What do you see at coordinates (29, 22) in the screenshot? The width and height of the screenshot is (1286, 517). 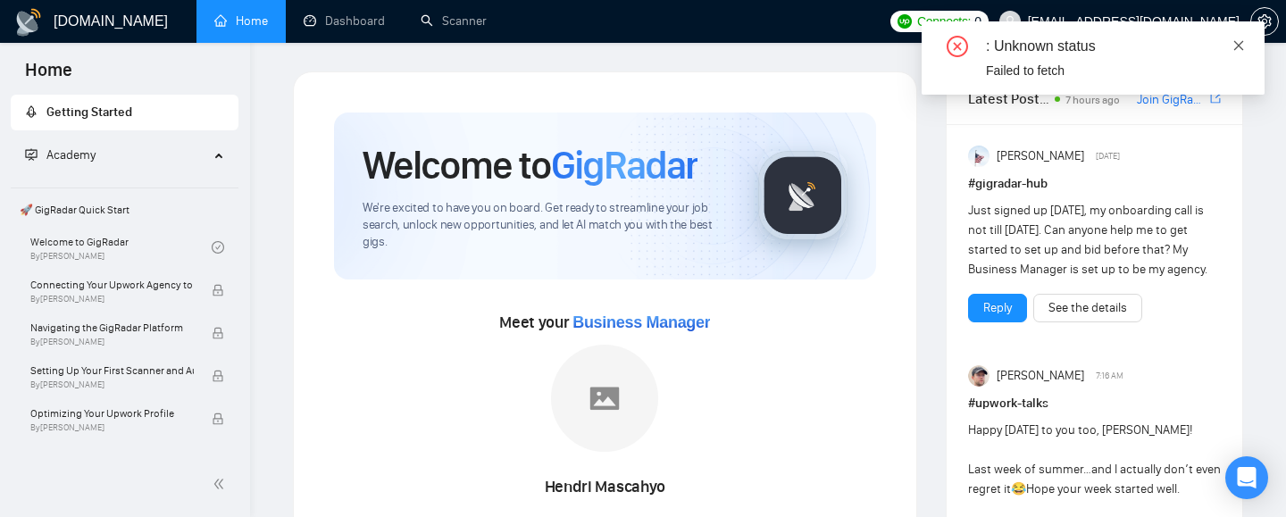 I see `img: logo` at bounding box center [29, 22].